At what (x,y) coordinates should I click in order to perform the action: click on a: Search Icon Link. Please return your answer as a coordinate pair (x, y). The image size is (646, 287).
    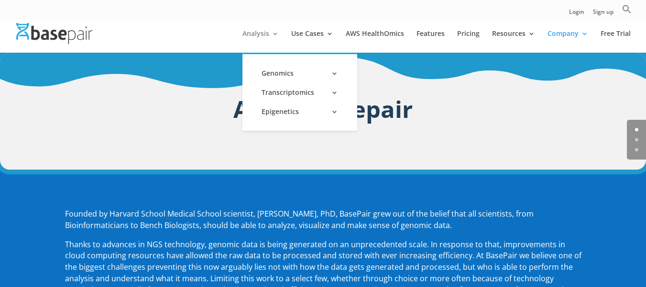
    Looking at the image, I should click on (627, 11).